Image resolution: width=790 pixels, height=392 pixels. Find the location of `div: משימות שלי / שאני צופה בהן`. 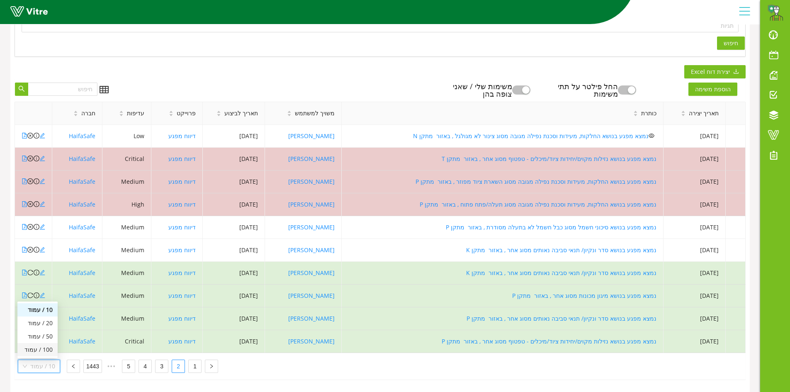

div: משימות שלי / שאני צופה בהן is located at coordinates (477, 90).